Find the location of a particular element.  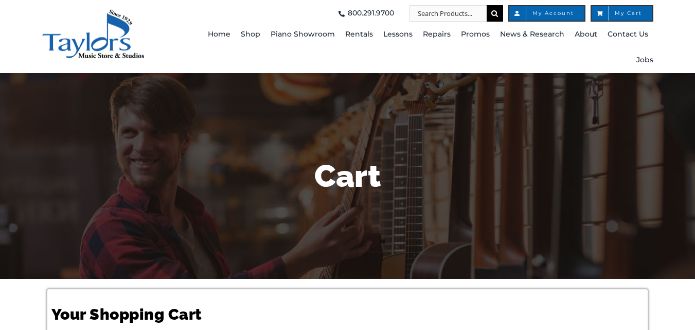

a: Piano Showroom is located at coordinates (302, 34).